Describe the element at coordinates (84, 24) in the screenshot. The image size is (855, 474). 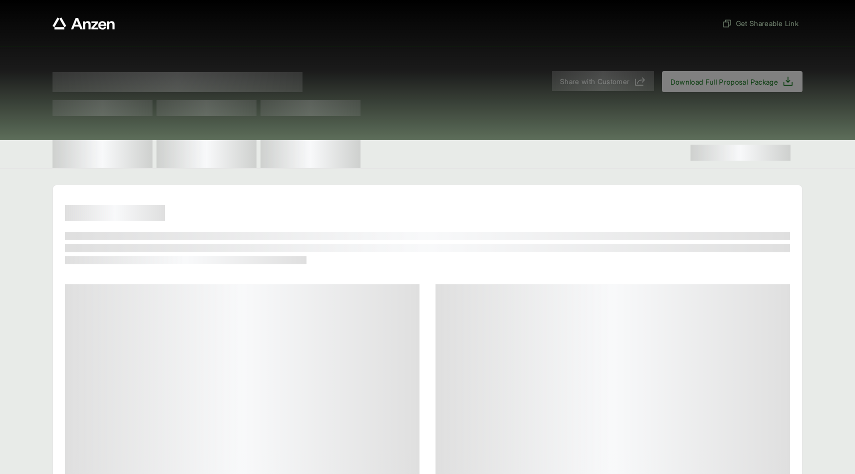
I see `a: Anzen website` at that location.